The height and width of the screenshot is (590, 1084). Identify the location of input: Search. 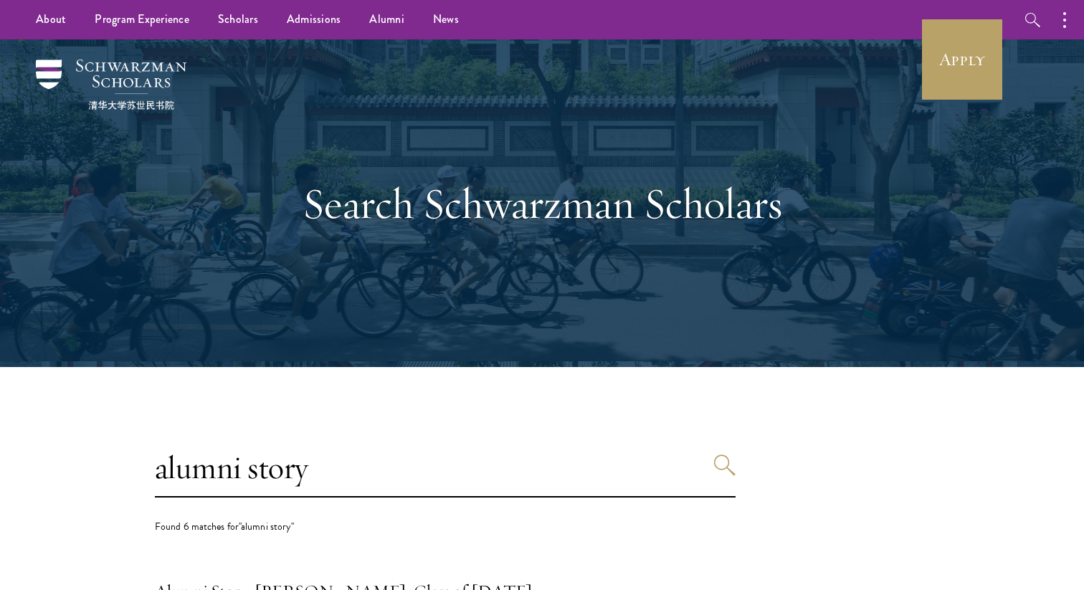
(445, 468).